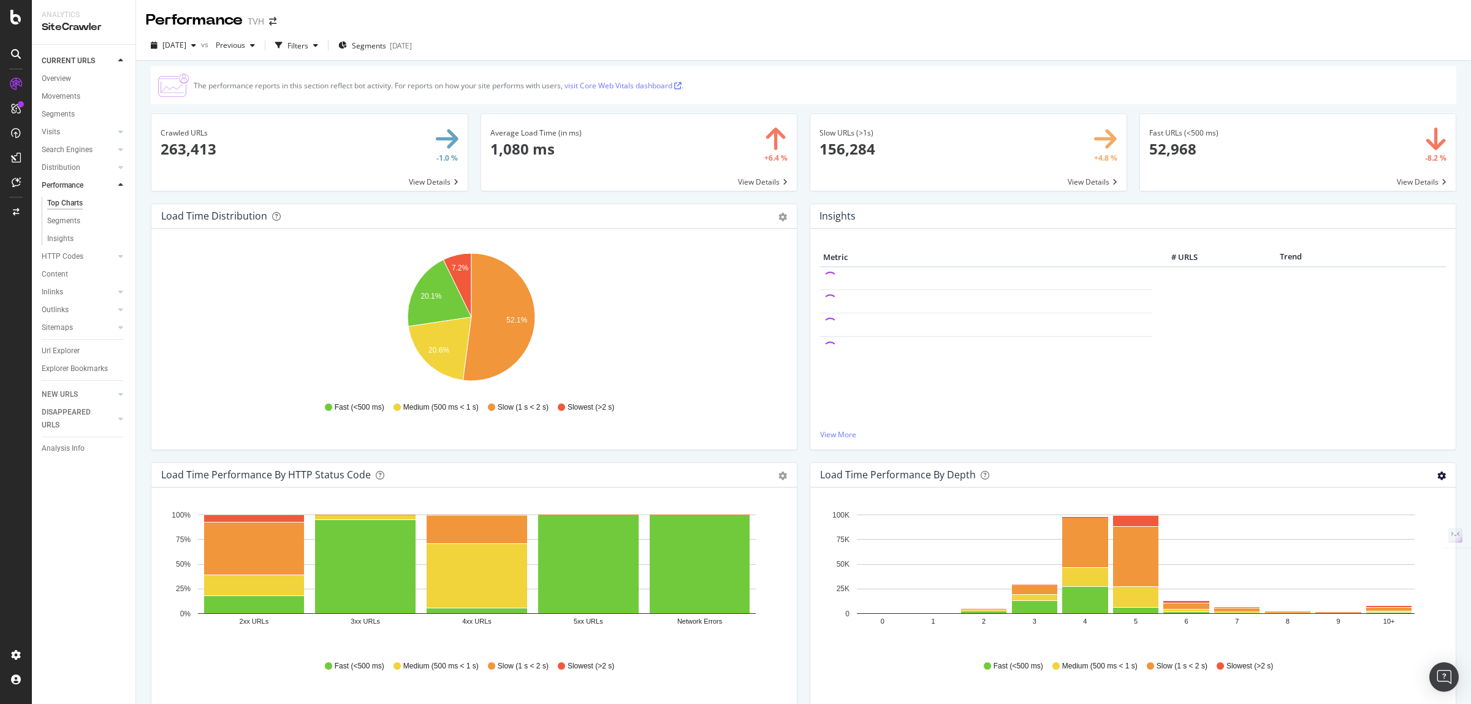 Image resolution: width=1471 pixels, height=704 pixels. I want to click on div: NEW URLS, so click(59, 394).